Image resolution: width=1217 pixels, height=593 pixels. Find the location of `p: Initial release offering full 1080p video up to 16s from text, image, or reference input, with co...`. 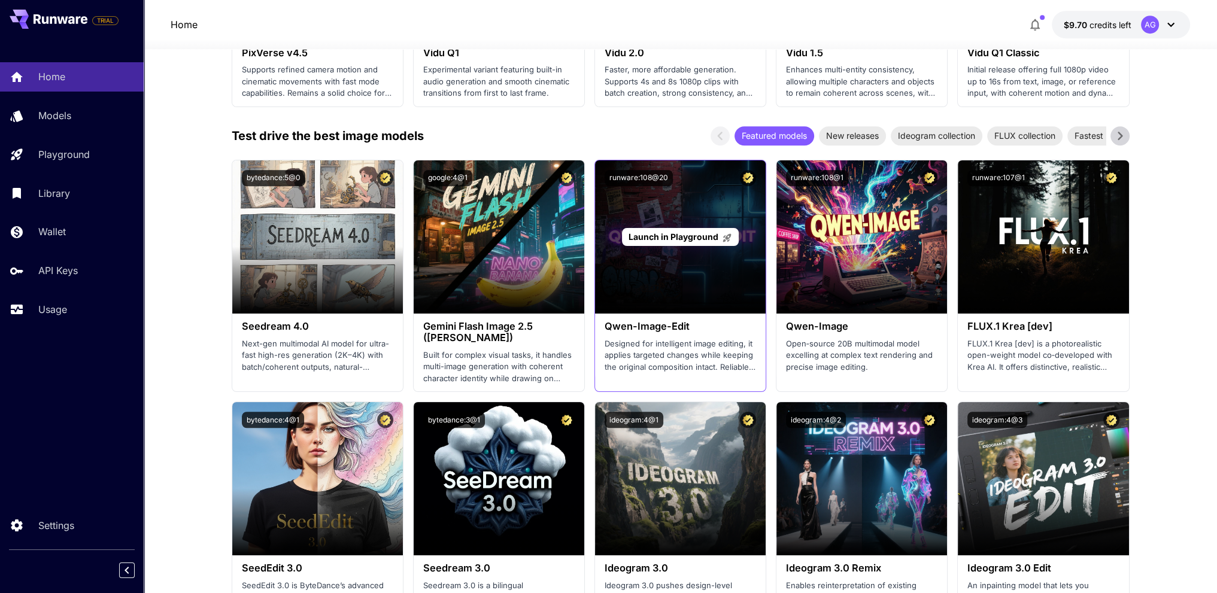

p: Initial release offering full 1080p video up to 16s from text, image, or reference input, with co... is located at coordinates (1043, 81).